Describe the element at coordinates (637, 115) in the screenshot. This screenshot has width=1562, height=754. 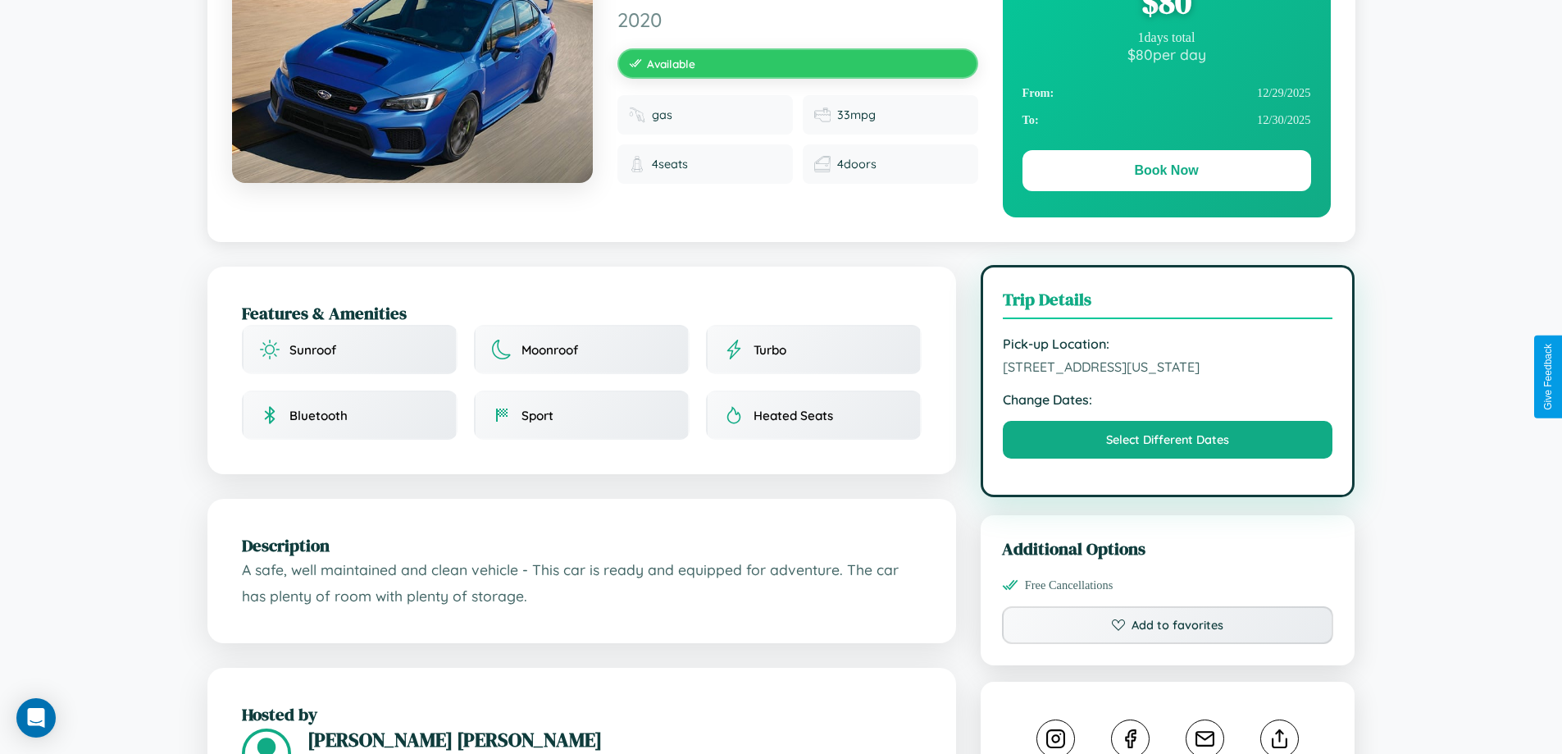
I see `img: Fuel type` at that location.